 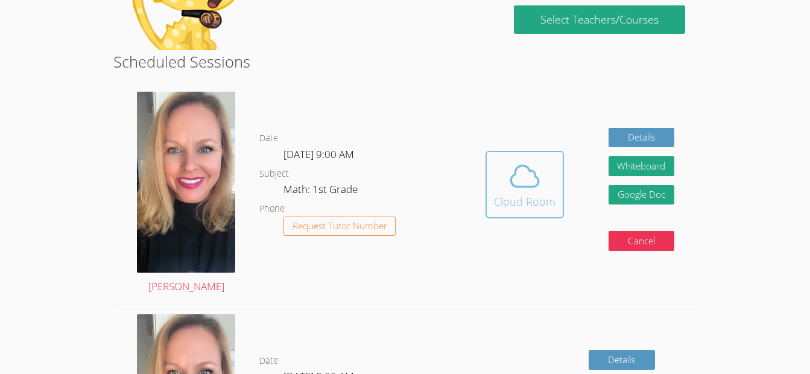 What do you see at coordinates (525, 185) in the screenshot?
I see `button: Cloud Room` at bounding box center [525, 185].